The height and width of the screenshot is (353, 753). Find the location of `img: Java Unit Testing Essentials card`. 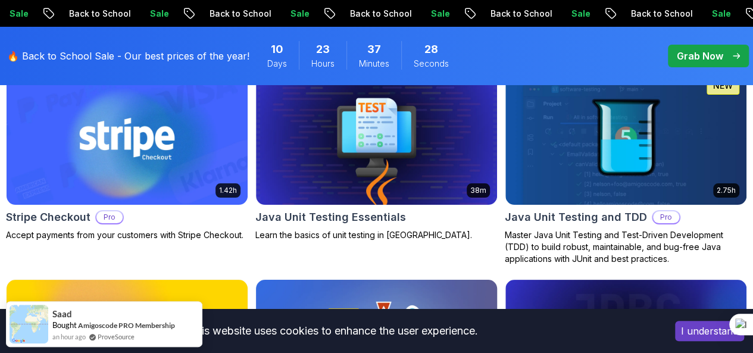

img: Java Unit Testing Essentials card is located at coordinates (376, 137).